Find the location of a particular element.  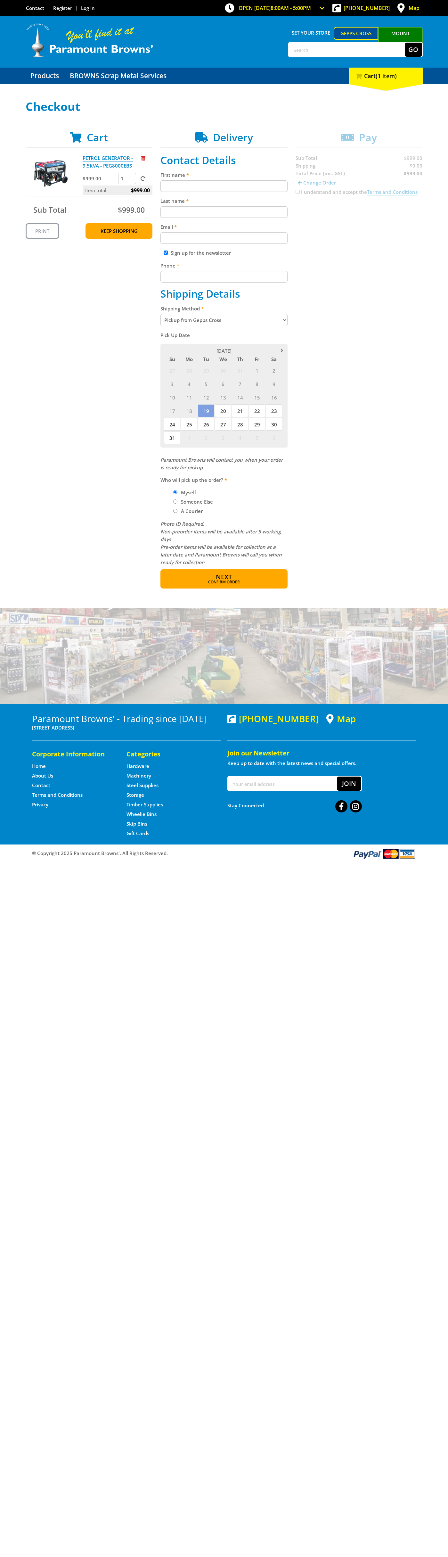

a: Keep Shopping is located at coordinates (119, 231).